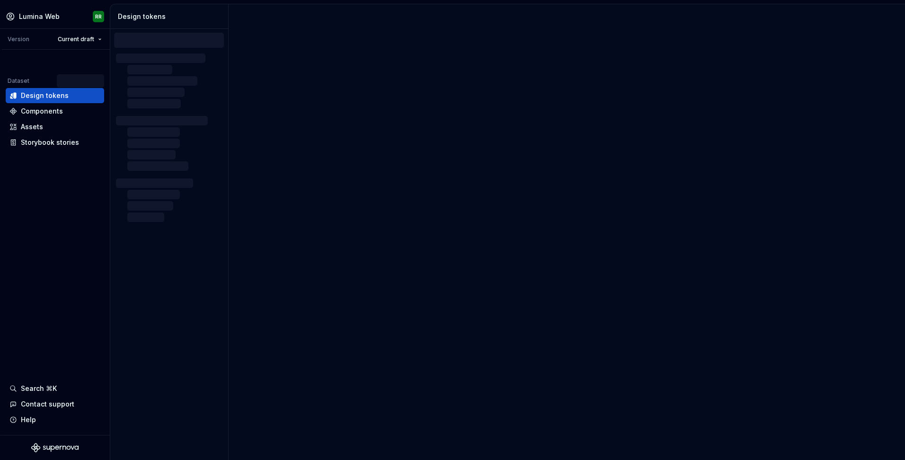 The height and width of the screenshot is (460, 905). Describe the element at coordinates (39, 389) in the screenshot. I see `div: Search ⌘K` at that location.